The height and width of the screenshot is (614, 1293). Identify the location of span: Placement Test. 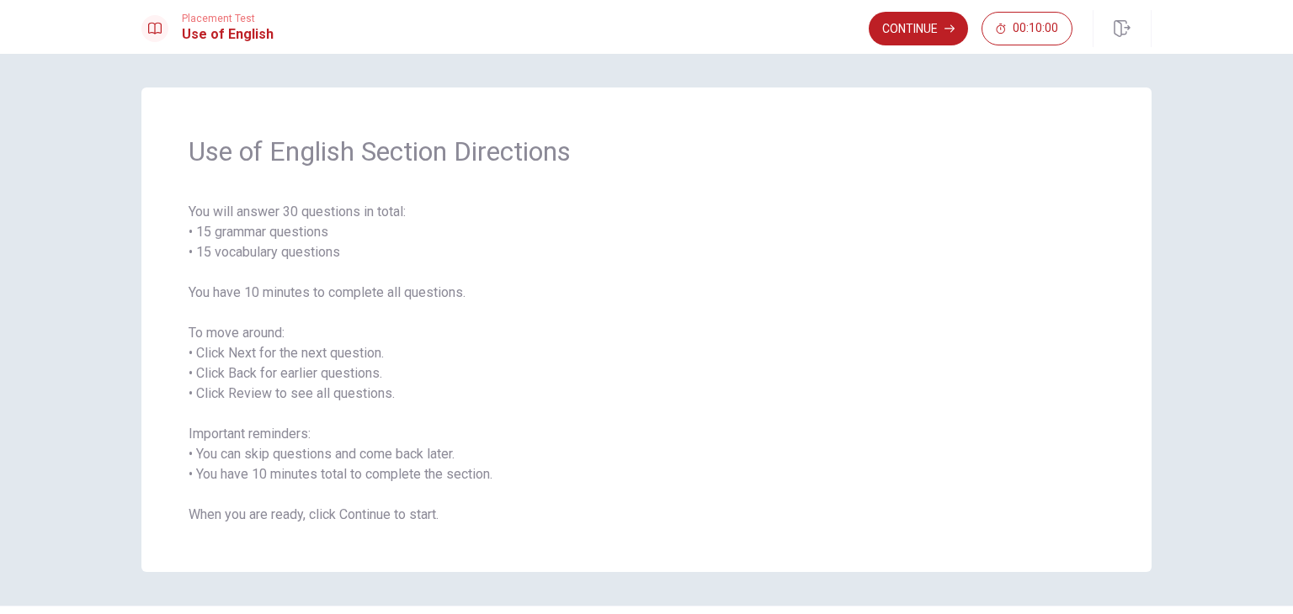
(227, 19).